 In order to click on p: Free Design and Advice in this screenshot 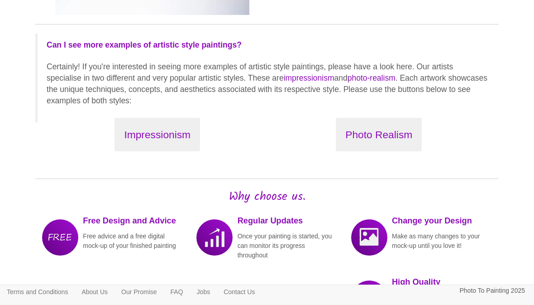, I will do `click(132, 220)`.